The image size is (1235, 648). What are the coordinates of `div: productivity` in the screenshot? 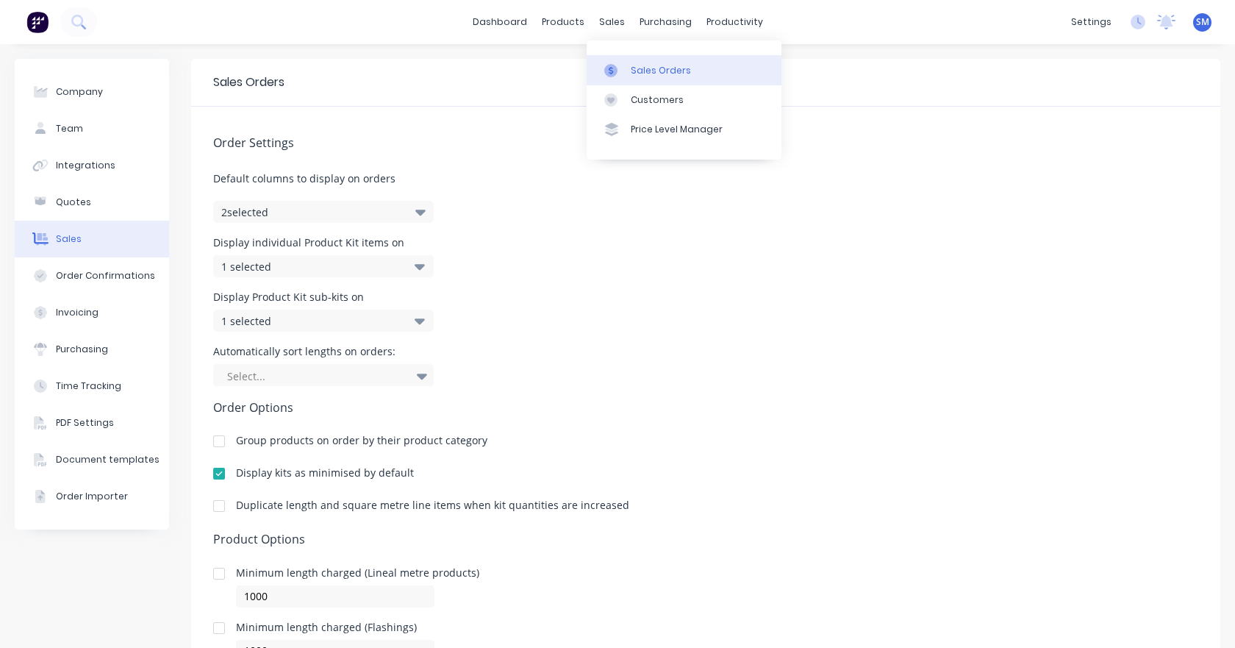 It's located at (734, 22).